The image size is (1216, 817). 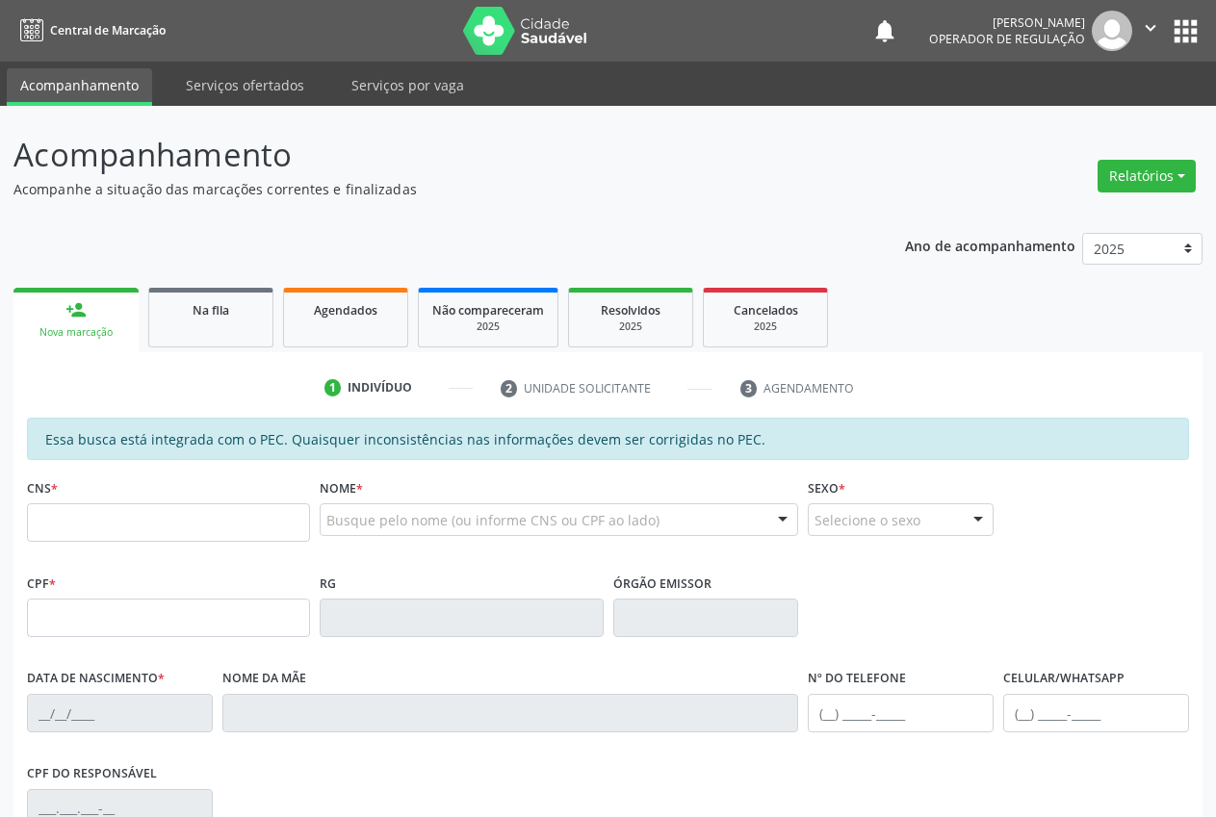 I want to click on button: notifications, so click(x=885, y=31).